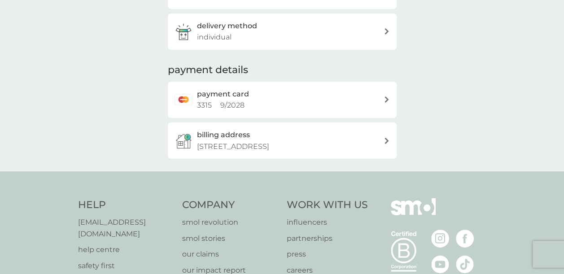 Image resolution: width=564 pixels, height=274 pixels. I want to click on a: influencers, so click(327, 222).